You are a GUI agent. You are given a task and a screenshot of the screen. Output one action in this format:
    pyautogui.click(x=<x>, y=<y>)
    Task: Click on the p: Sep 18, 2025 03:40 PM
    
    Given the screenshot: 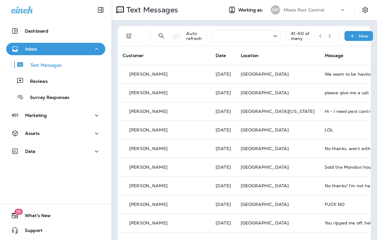 What is the action you would take?
    pyautogui.click(x=223, y=93)
    